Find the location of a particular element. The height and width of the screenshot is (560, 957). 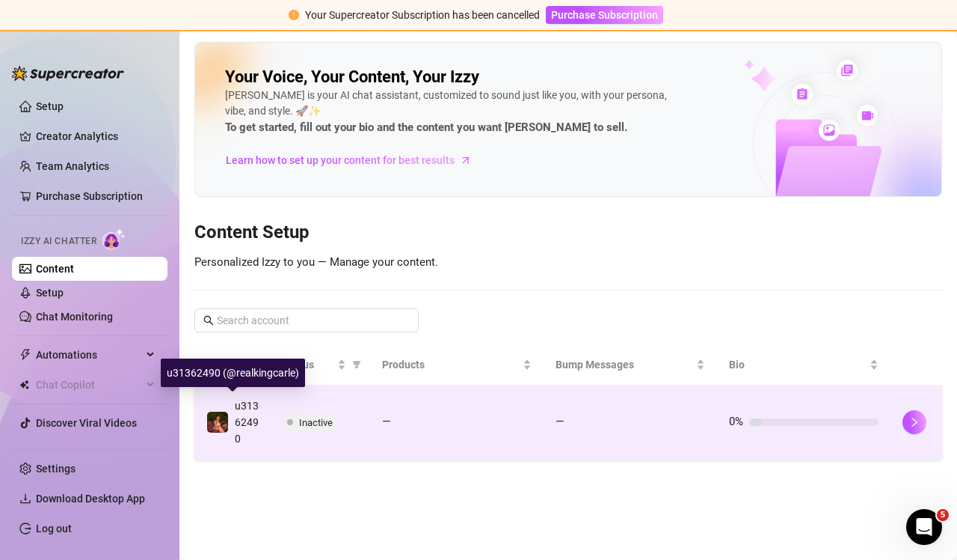

span: Products is located at coordinates (451, 364).